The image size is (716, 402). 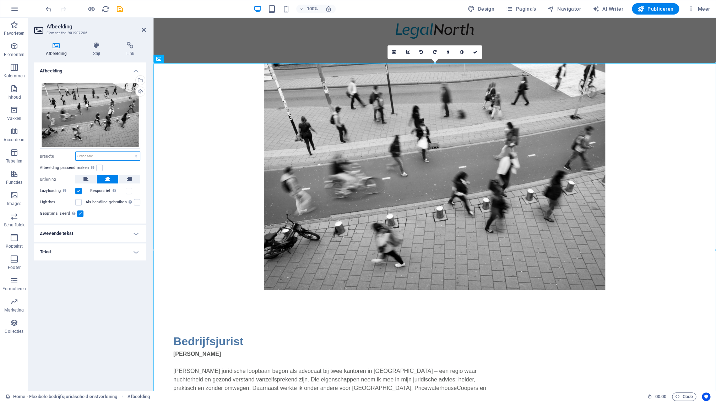 What do you see at coordinates (564, 9) in the screenshot?
I see `button: Navigator` at bounding box center [564, 9].